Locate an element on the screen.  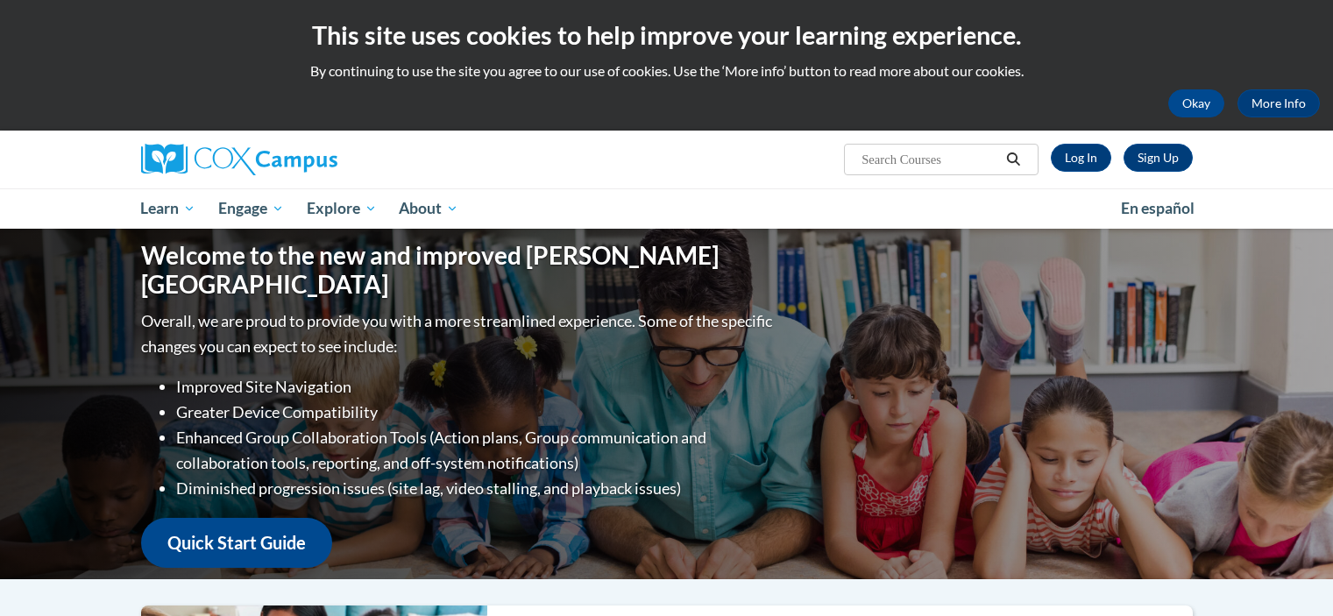
span: Explore is located at coordinates (342, 209).